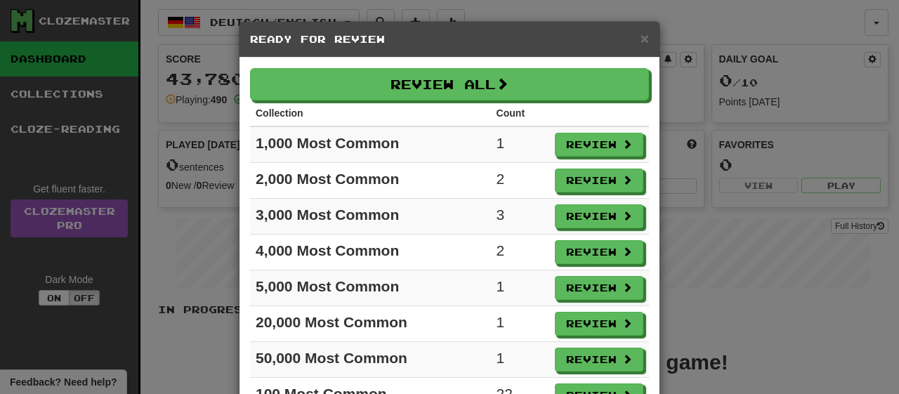 The image size is (899, 394). What do you see at coordinates (520, 113) in the screenshot?
I see `th: Count` at bounding box center [520, 113].